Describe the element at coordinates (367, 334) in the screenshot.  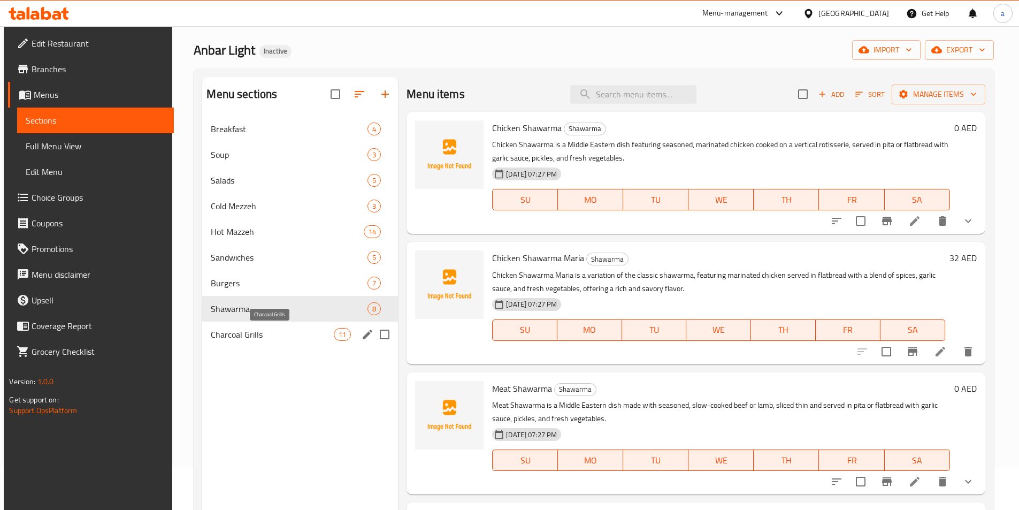
I see `button: edit` at that location.